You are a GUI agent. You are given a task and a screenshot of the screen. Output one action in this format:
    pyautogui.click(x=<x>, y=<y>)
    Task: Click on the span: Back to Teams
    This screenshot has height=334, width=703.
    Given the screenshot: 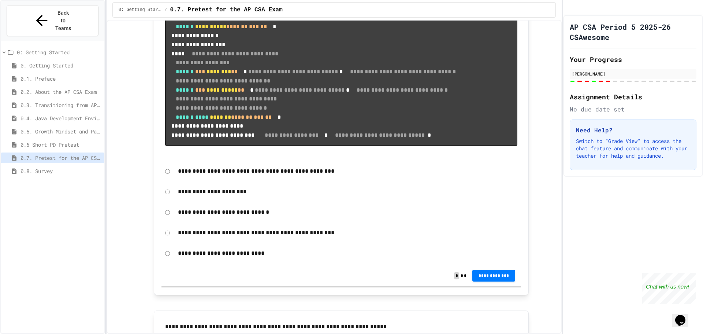 What is the action you would take?
    pyautogui.click(x=63, y=21)
    